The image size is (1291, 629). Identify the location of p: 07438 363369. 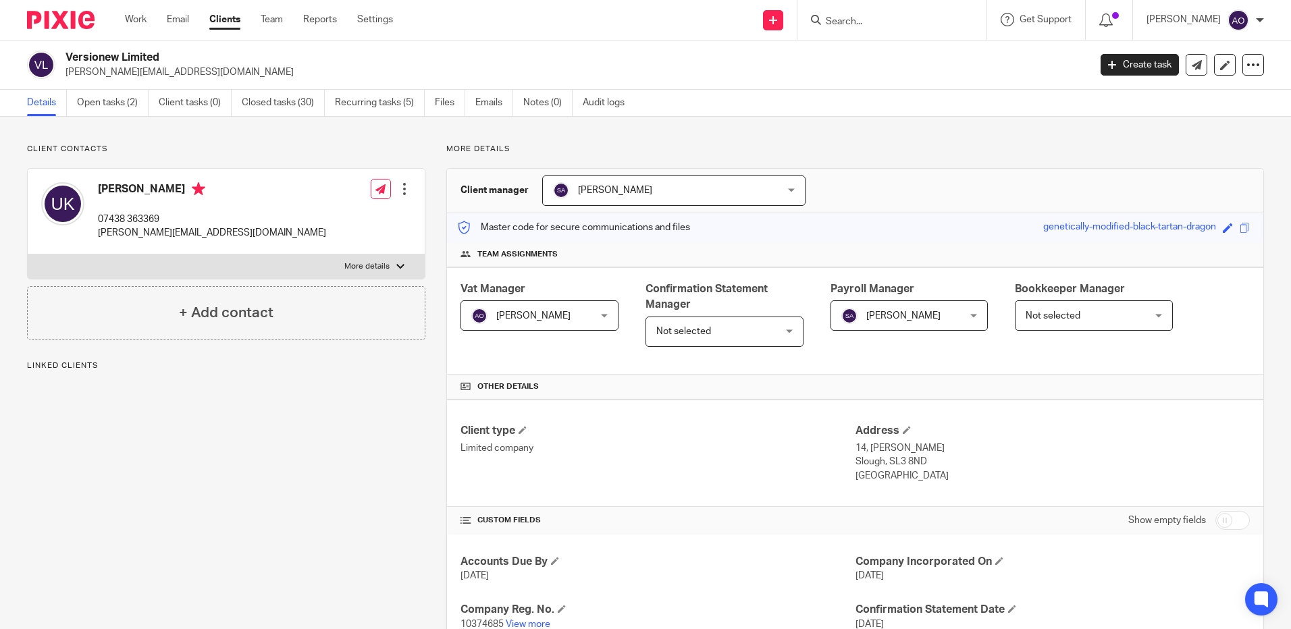
(212, 219).